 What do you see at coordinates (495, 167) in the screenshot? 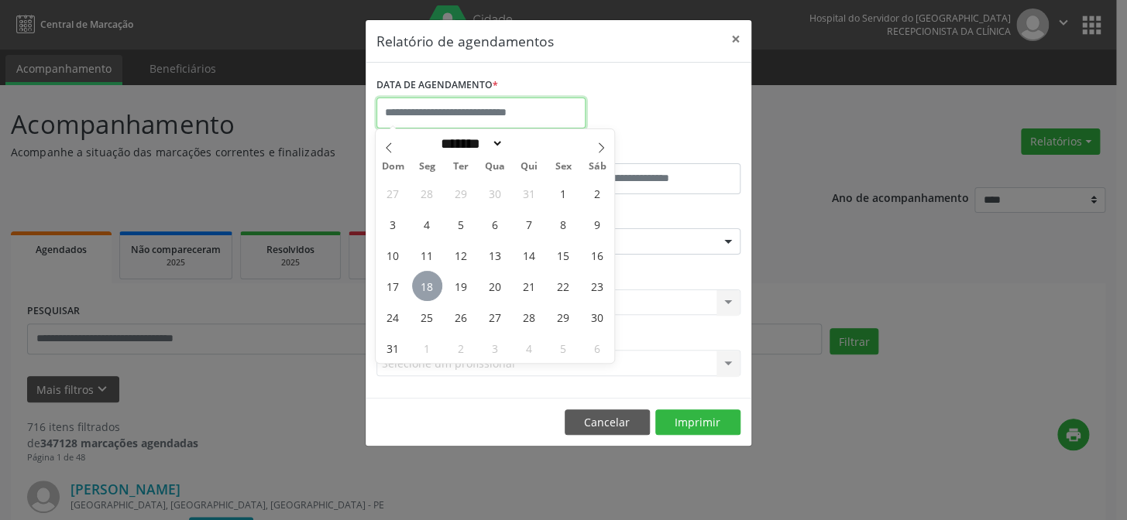
I see `span: Qua` at bounding box center [495, 167].